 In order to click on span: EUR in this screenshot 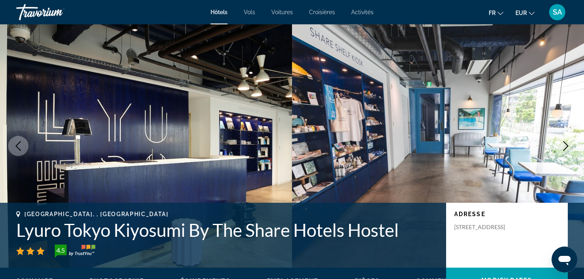, I will do `click(521, 13)`.